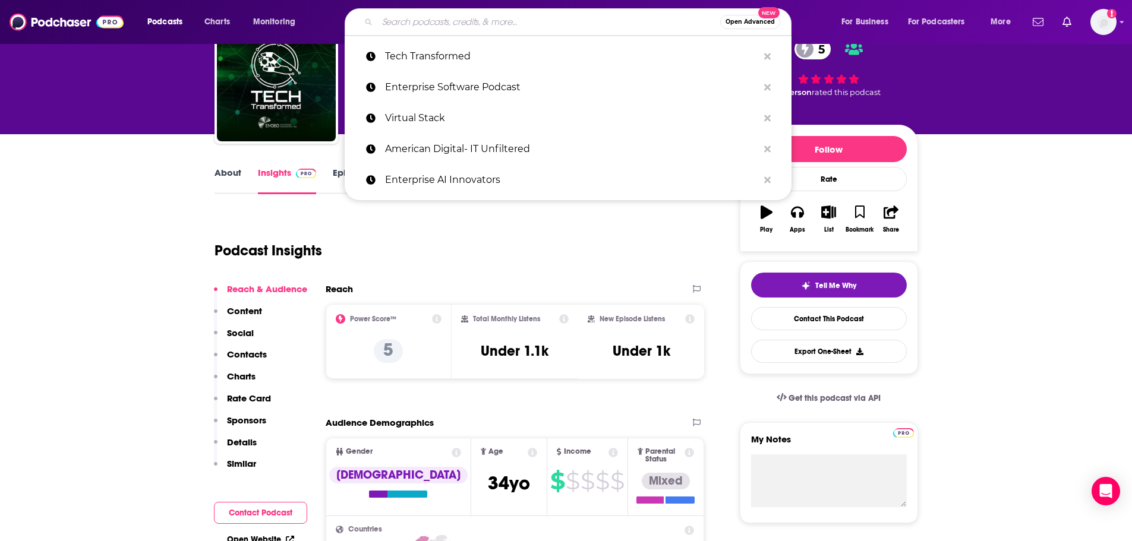 Image resolution: width=1132 pixels, height=541 pixels. Describe the element at coordinates (572, 56) in the screenshot. I see `p: Tech Transformed` at that location.